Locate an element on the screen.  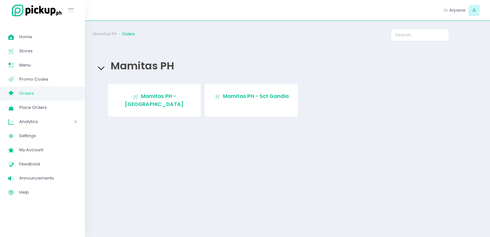
span: A is located at coordinates (474, 10).